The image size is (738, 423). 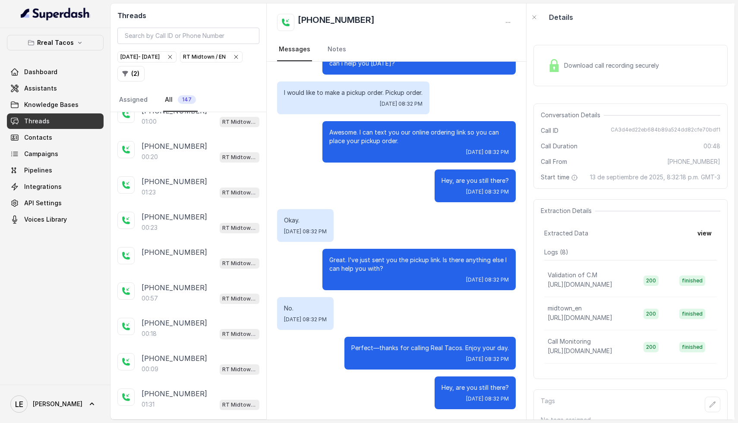 What do you see at coordinates (41, 88) in the screenshot?
I see `span: Assistants` at bounding box center [41, 88].